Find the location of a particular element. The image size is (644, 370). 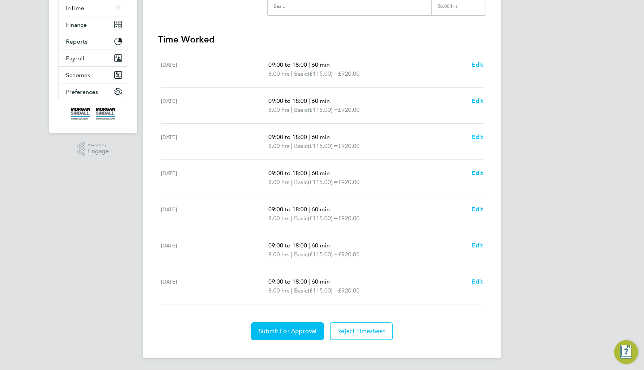

h3: Time Worked is located at coordinates (322, 39).